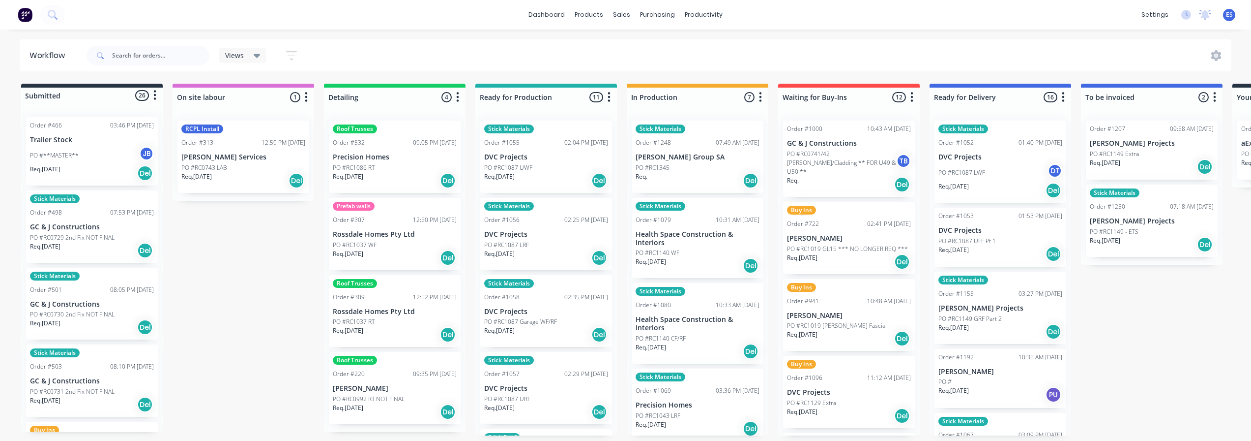 The image size is (1251, 441). Describe the element at coordinates (803, 301) in the screenshot. I see `div: Order #941` at that location.